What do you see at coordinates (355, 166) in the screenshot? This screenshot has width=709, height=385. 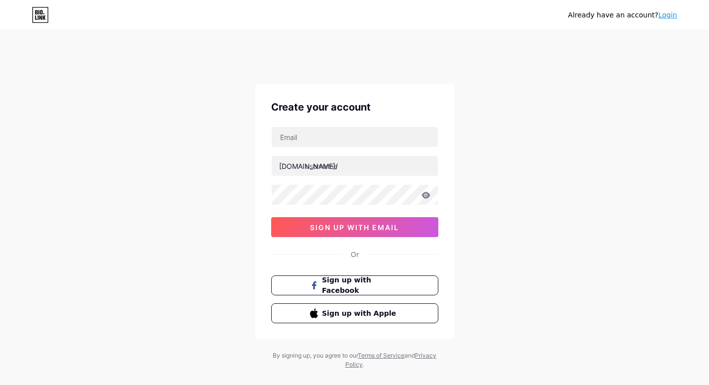 I see `input: username` at bounding box center [355, 166].